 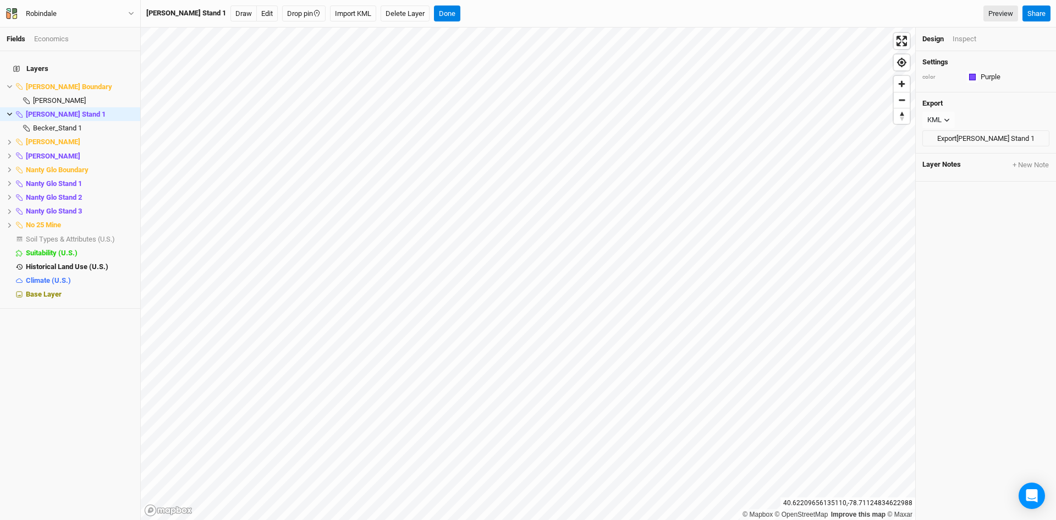 What do you see at coordinates (41, 14) in the screenshot?
I see `div: Robindale` at bounding box center [41, 14].